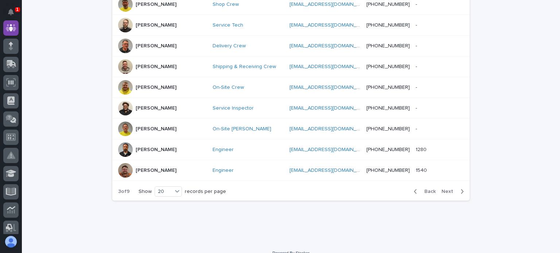  What do you see at coordinates (422, 170) in the screenshot?
I see `p: 1540` at bounding box center [422, 170].